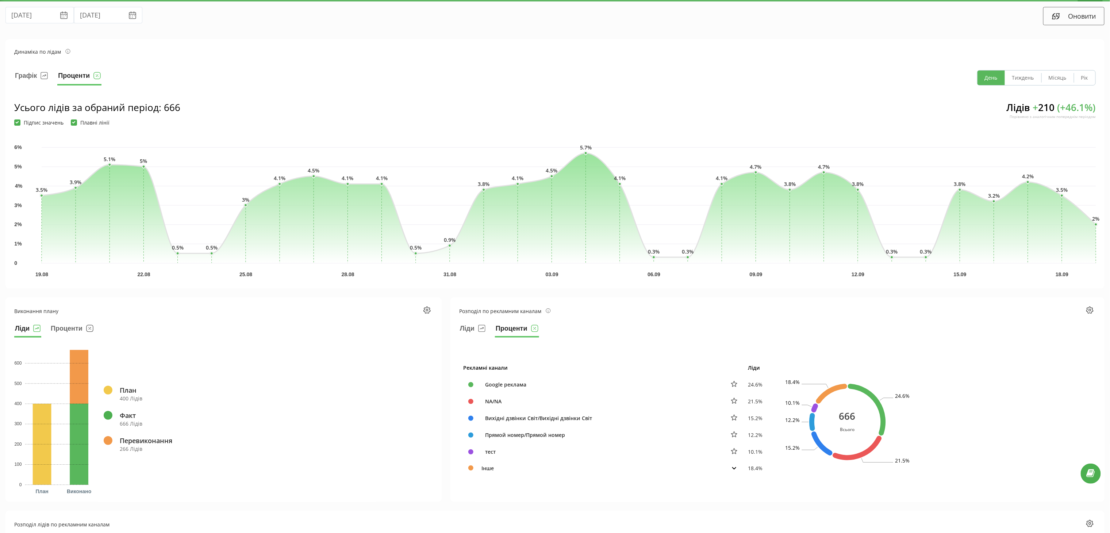 This screenshot has width=1110, height=533. I want to click on text: 12.2%, so click(793, 419).